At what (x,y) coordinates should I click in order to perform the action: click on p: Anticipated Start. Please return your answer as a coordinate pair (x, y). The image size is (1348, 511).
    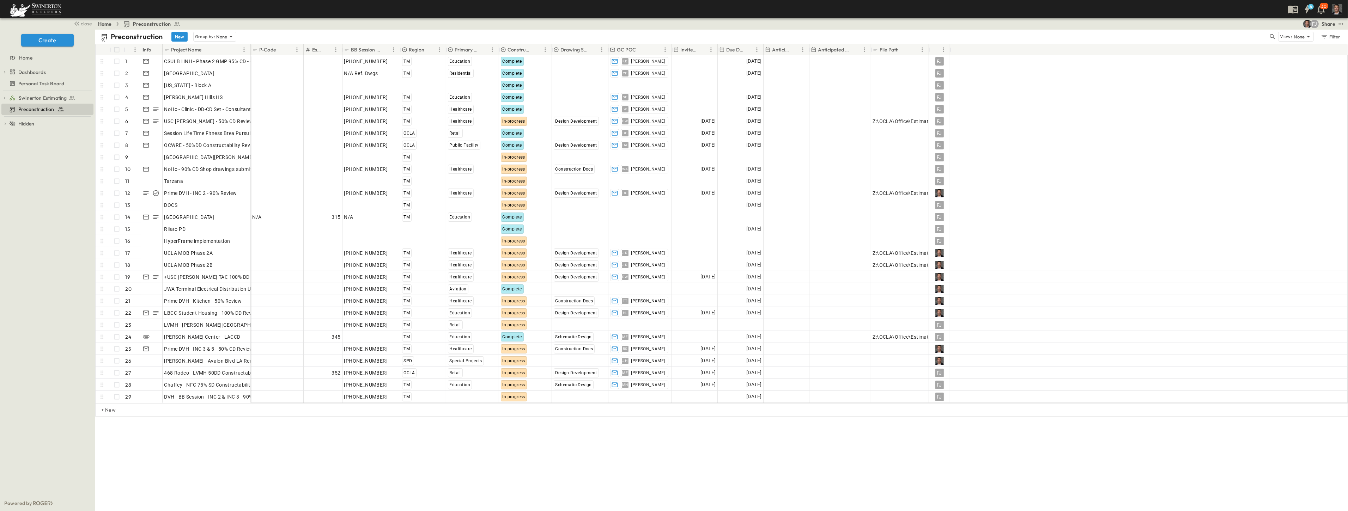
    Looking at the image, I should click on (781, 50).